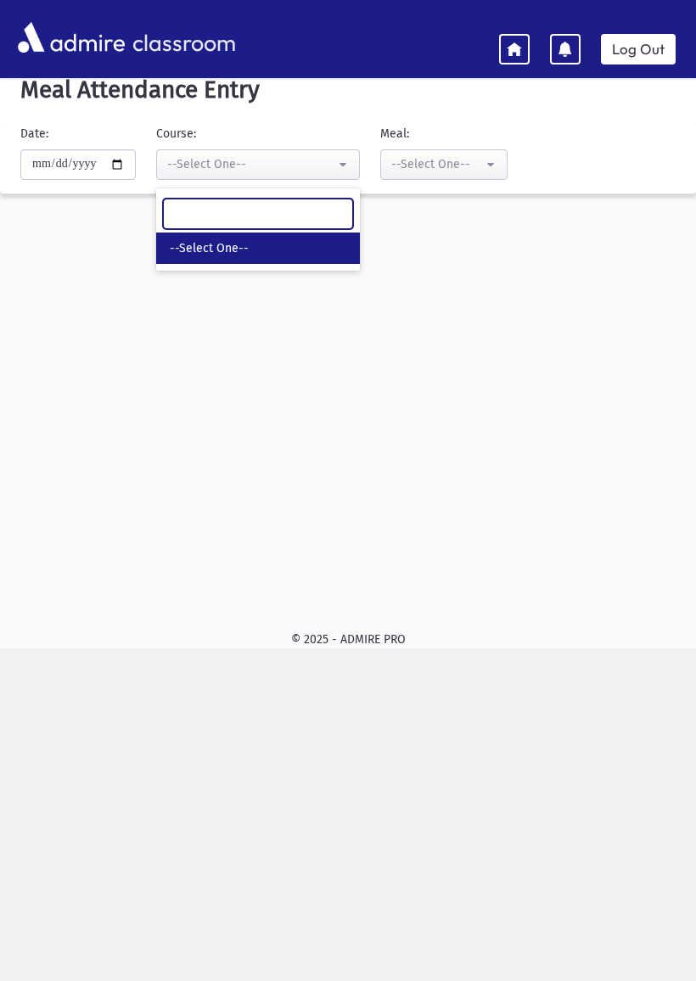 The height and width of the screenshot is (981, 696). I want to click on input: Search, so click(258, 214).